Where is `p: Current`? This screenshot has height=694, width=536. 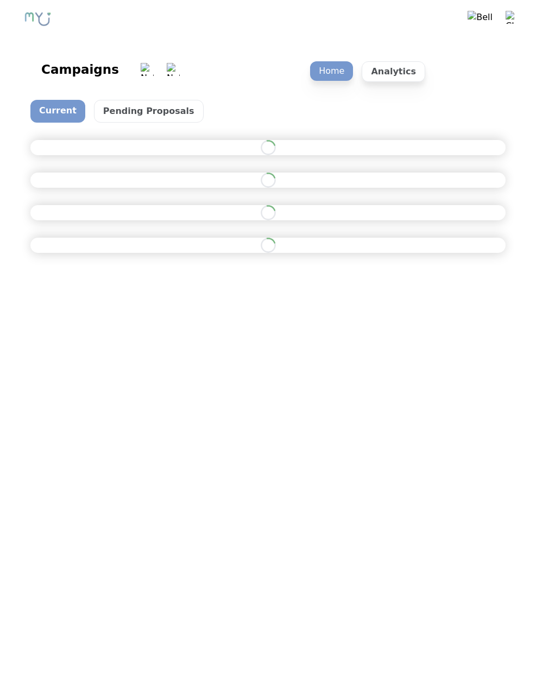
p: Current is located at coordinates (58, 111).